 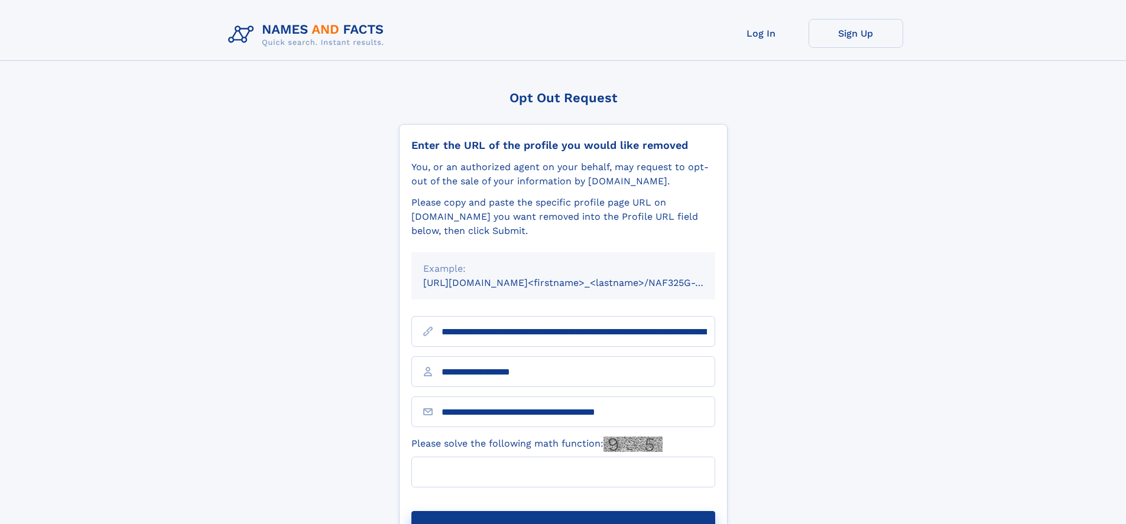 What do you see at coordinates (563, 269) in the screenshot?
I see `div: Example:` at bounding box center [563, 269].